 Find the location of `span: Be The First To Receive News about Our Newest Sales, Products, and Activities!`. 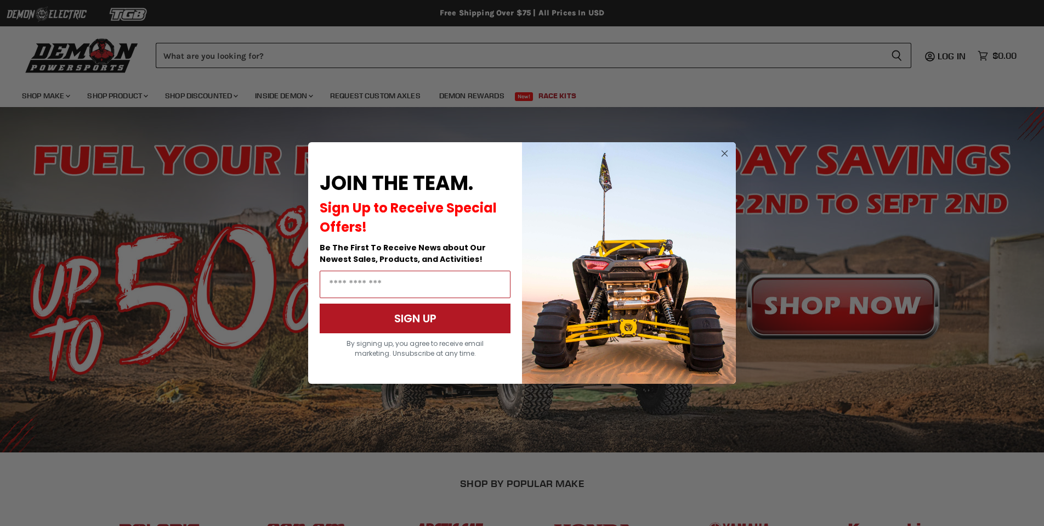

span: Be The First To Receive News about Our Newest Sales, Products, and Activities! is located at coordinates (403, 253).